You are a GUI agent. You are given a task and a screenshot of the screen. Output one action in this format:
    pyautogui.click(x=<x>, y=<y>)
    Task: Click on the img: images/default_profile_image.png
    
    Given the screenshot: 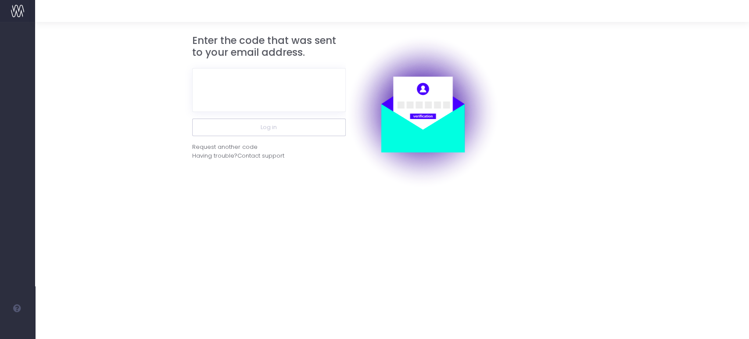 What is the action you would take?
    pyautogui.click(x=18, y=328)
    